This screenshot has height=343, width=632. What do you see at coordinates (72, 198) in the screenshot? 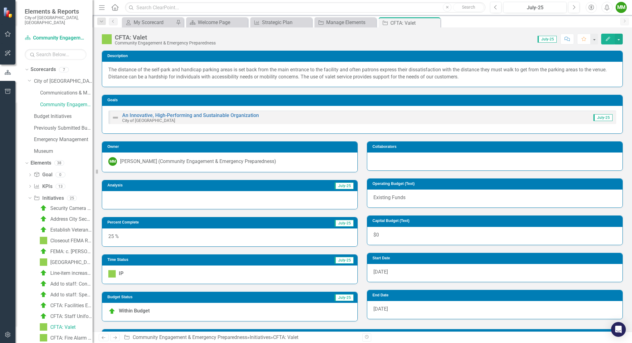
I see `div: 25` at bounding box center [72, 198].